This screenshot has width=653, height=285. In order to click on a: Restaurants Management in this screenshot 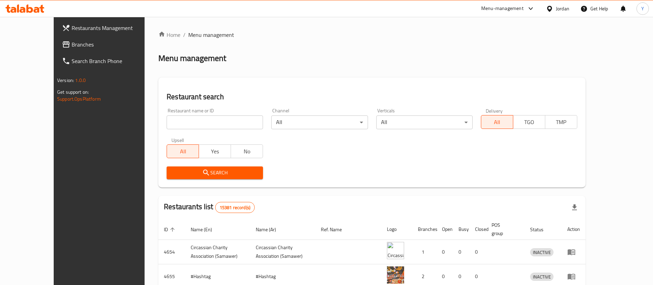, I will do `click(109, 28)`.